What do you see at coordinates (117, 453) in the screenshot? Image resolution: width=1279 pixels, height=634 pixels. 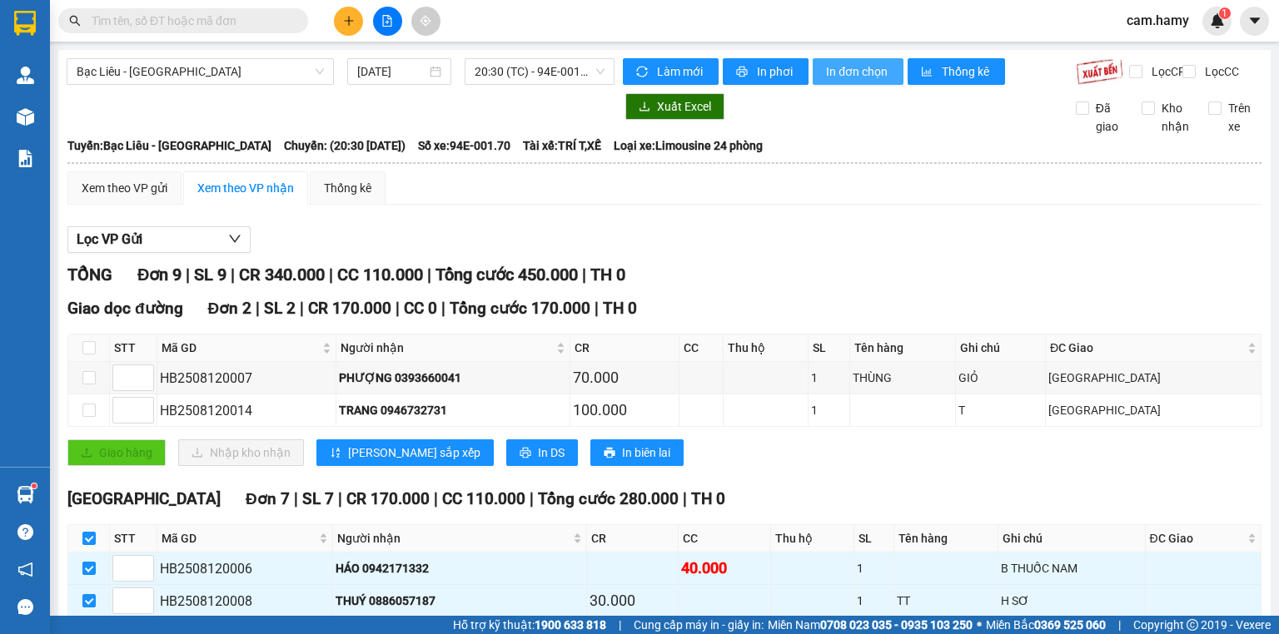 I see `button: uploadGiao hàng` at bounding box center [117, 453].